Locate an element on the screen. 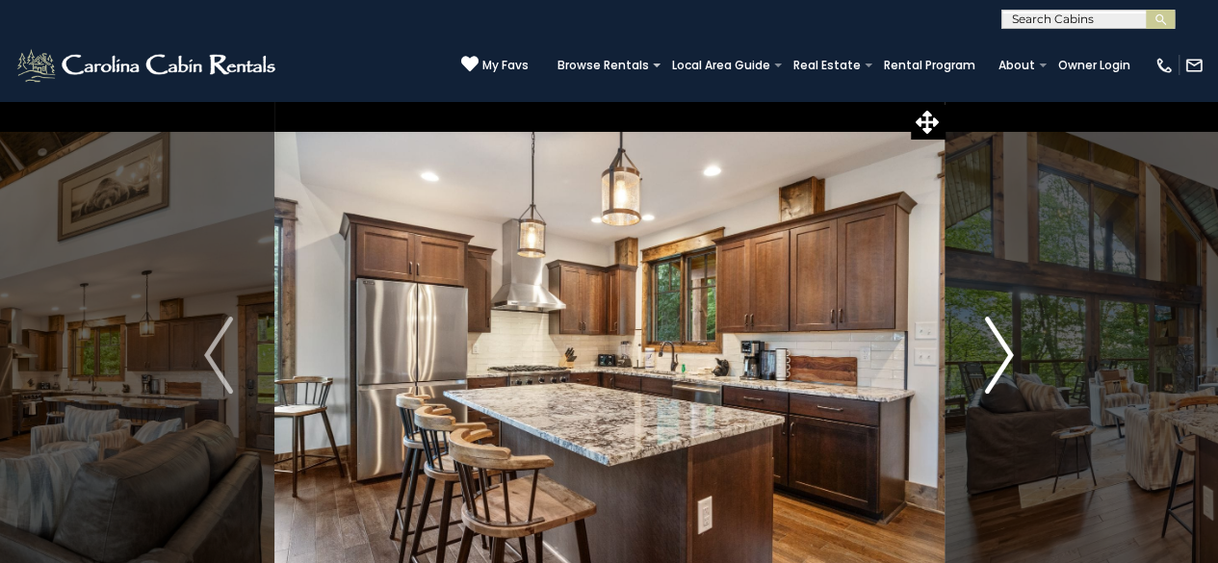 This screenshot has width=1218, height=563. img: phone-regular-white.png is located at coordinates (1164, 65).